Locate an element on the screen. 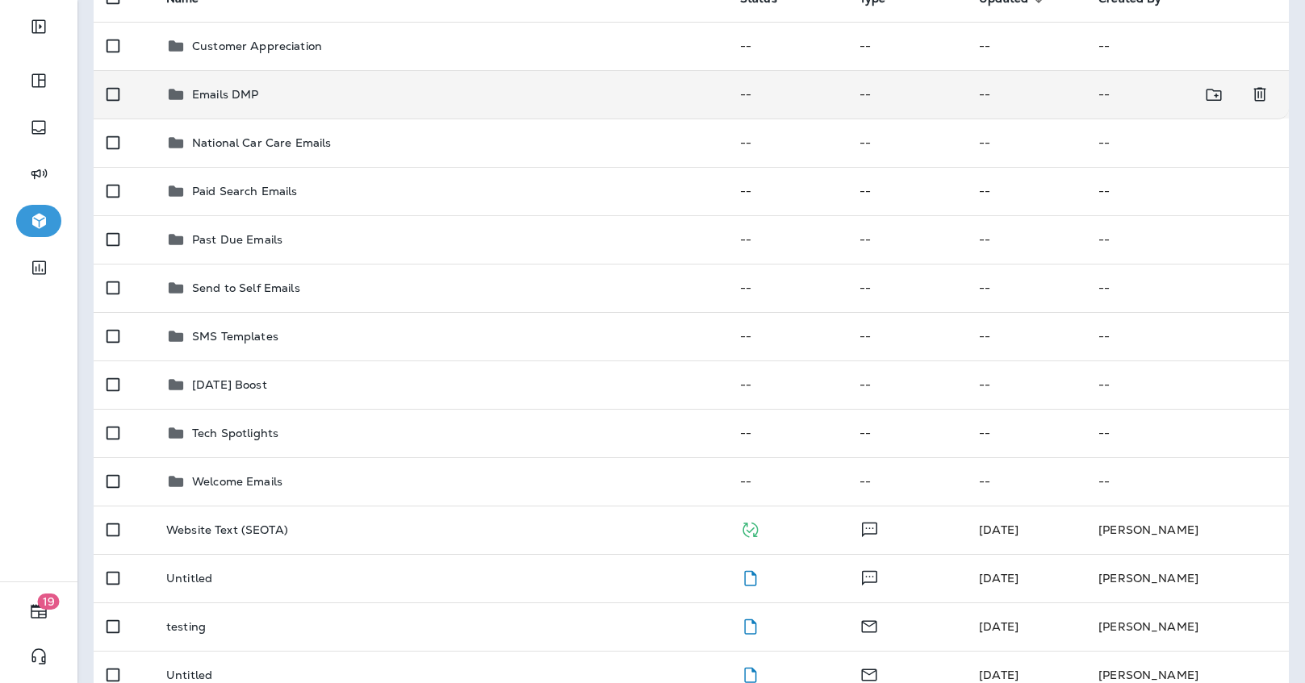 The image size is (1305, 683). span: Frank Carreno is located at coordinates (998, 627).